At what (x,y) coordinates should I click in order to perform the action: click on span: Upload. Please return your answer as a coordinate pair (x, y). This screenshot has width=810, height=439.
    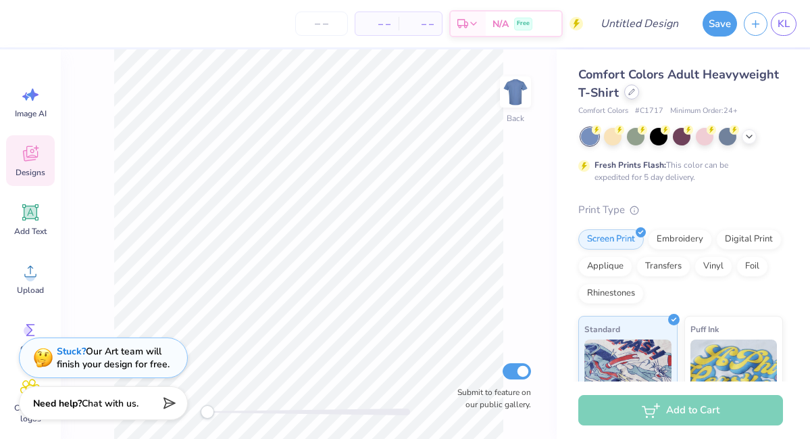
    Looking at the image, I should click on (30, 290).